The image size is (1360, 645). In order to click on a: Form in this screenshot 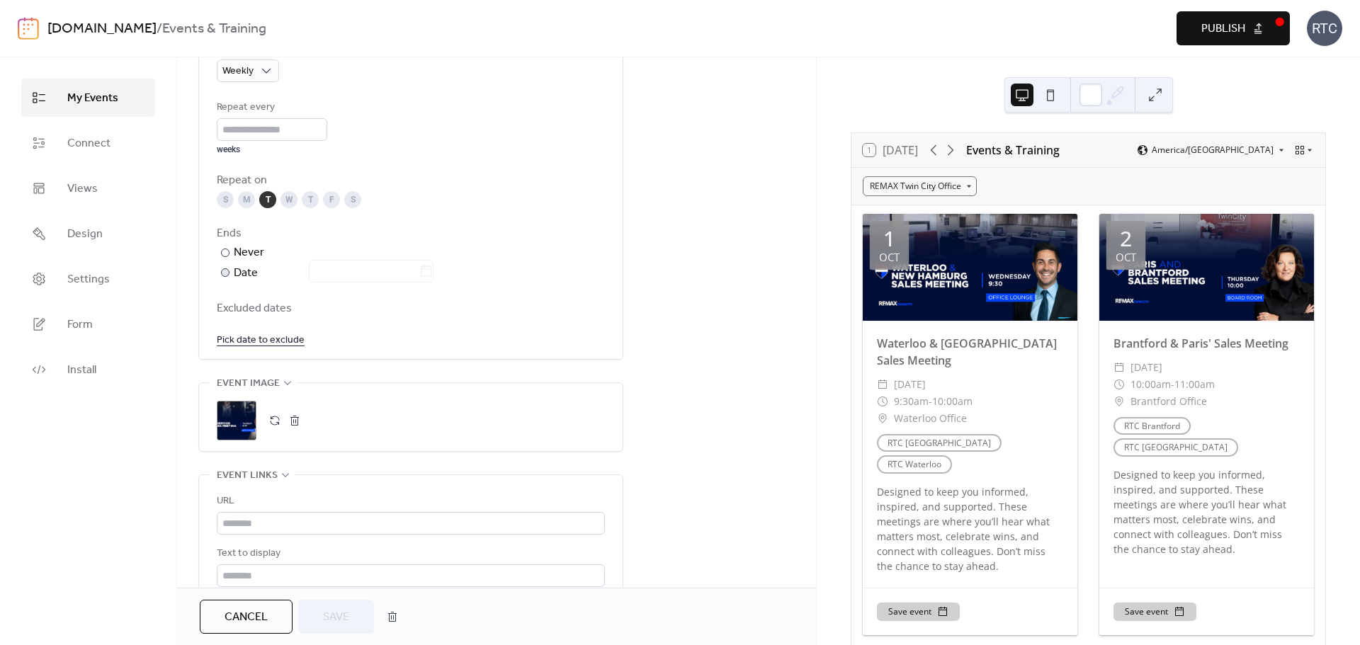, I will do `click(88, 324)`.